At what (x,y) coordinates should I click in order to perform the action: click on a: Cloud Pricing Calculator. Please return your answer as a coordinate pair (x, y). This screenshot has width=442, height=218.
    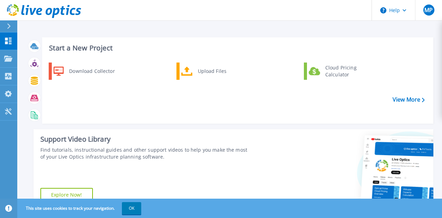
    Looking at the image, I should click on (339, 71).